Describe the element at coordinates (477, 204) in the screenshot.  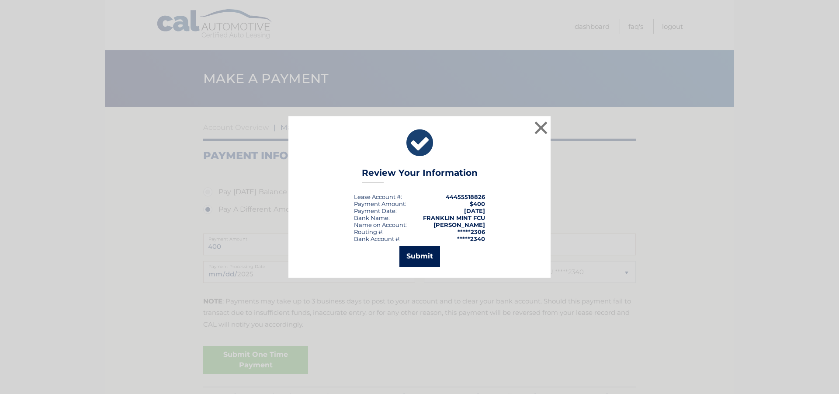
I see `span: $400` at that location.